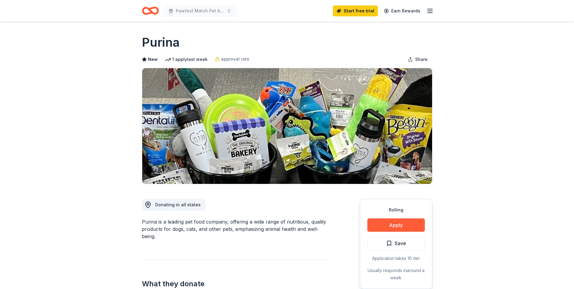 The width and height of the screenshot is (574, 289). I want to click on button: Pawfect Match Pet Adoption, so click(200, 11).